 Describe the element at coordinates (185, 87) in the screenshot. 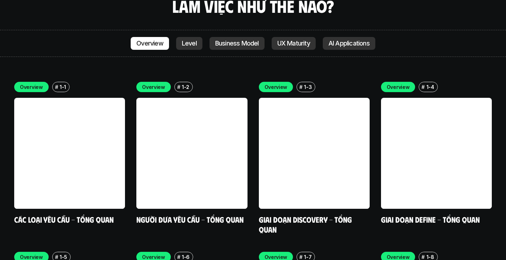

I see `p: 1-2` at that location.